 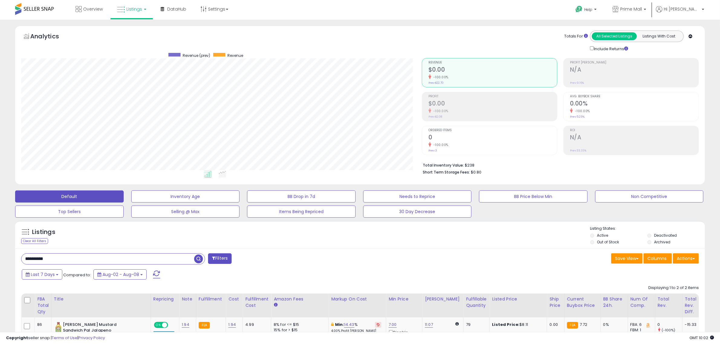 I want to click on span: Revenue (prev), so click(x=196, y=55).